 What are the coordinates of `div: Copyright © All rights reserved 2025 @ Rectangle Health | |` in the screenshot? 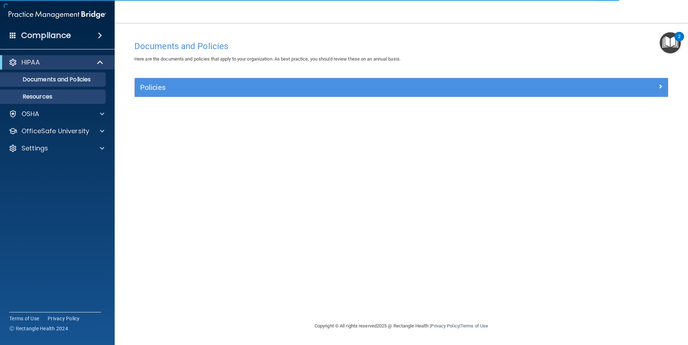 It's located at (401, 326).